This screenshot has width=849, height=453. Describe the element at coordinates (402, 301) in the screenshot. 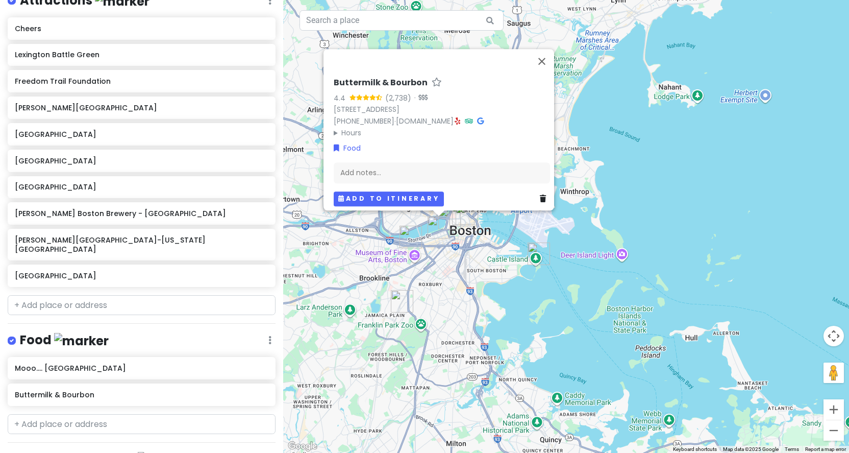

I see `div: Samuel Adams Boston Brewery - Jamaica Plain` at that location.